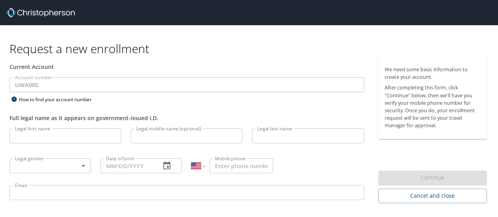  Describe the element at coordinates (433, 73) in the screenshot. I see `p: We need some basic information to create your account.` at that location.